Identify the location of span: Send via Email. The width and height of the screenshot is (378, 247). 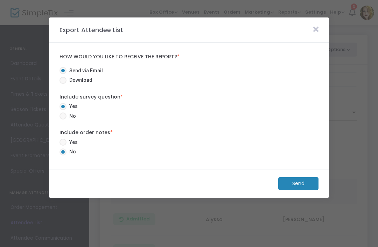
(85, 71).